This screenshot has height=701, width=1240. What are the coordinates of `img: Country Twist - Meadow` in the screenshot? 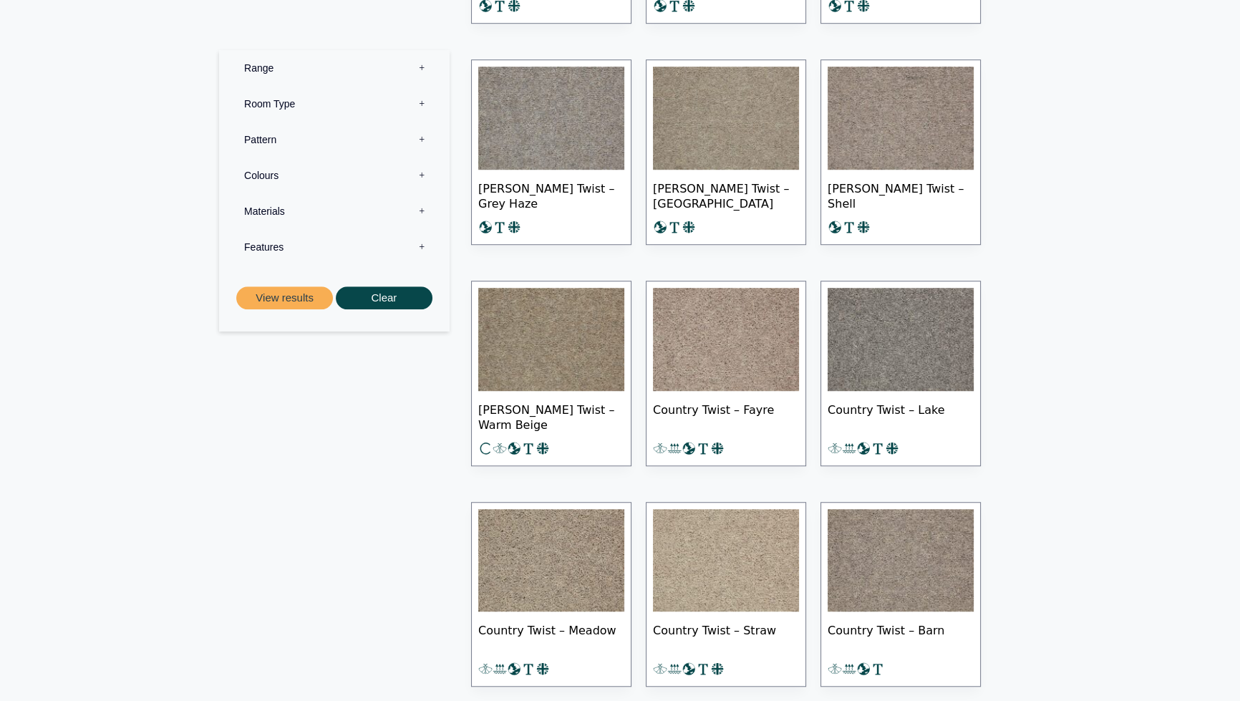 It's located at (551, 561).